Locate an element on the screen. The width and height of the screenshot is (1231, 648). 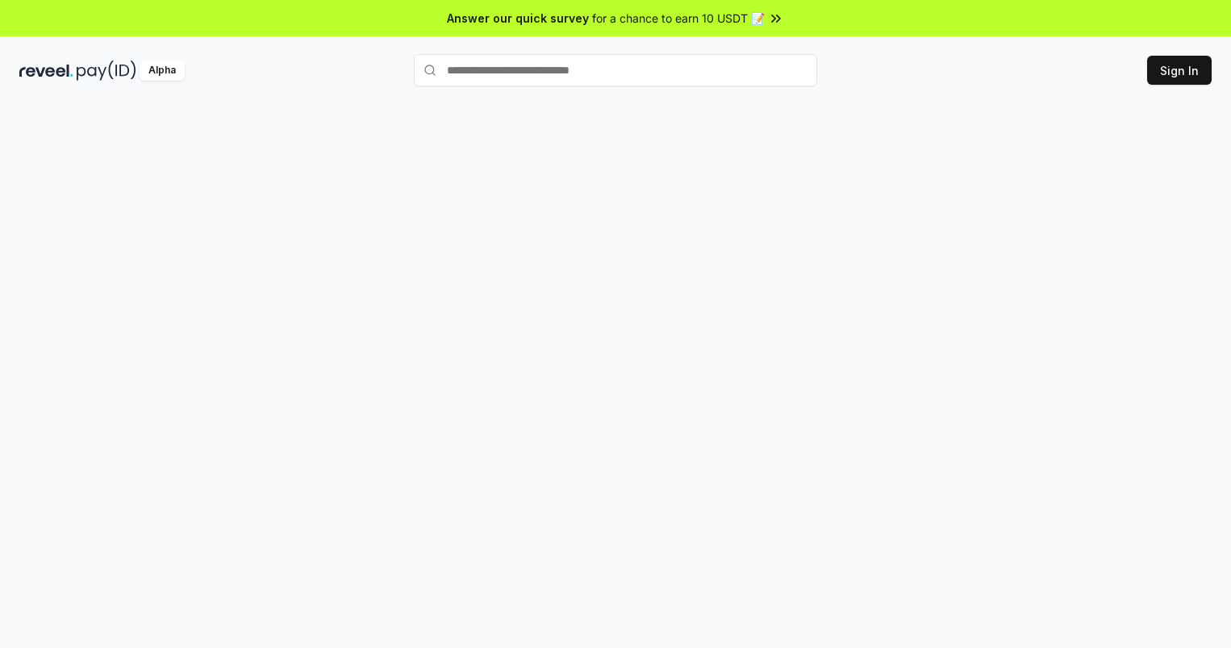
span: Answer our quick survey is located at coordinates (518, 18).